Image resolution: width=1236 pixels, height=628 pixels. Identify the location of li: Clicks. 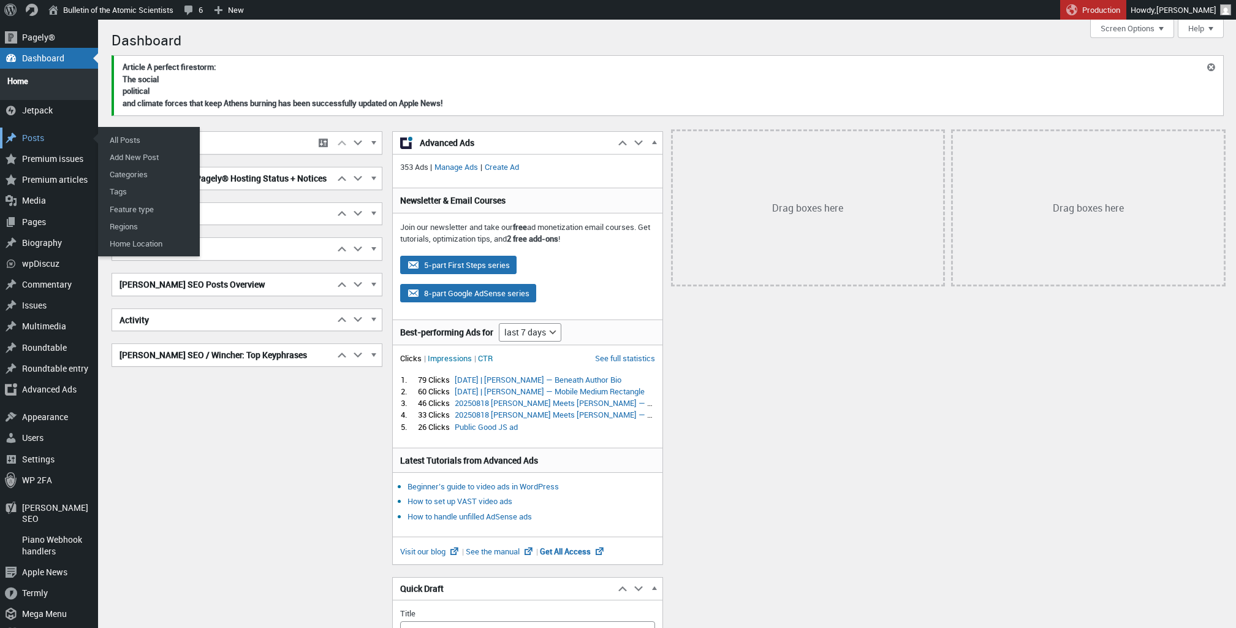
(413, 358).